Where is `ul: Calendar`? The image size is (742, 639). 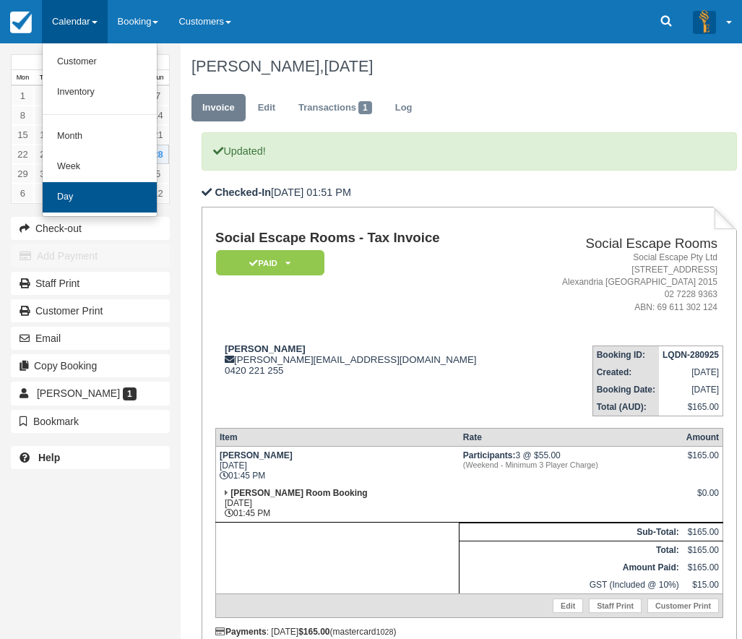
ul: Calendar is located at coordinates (100, 130).